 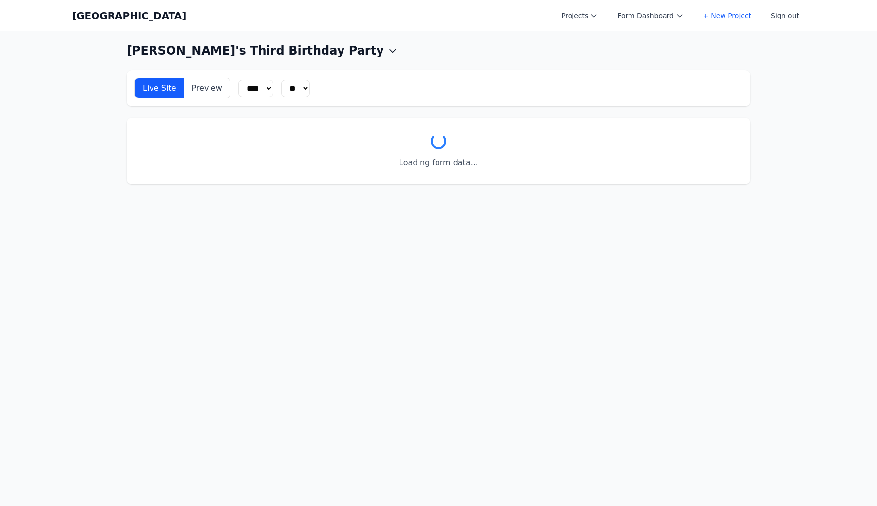 I want to click on button: Form Dashboard, so click(x=650, y=16).